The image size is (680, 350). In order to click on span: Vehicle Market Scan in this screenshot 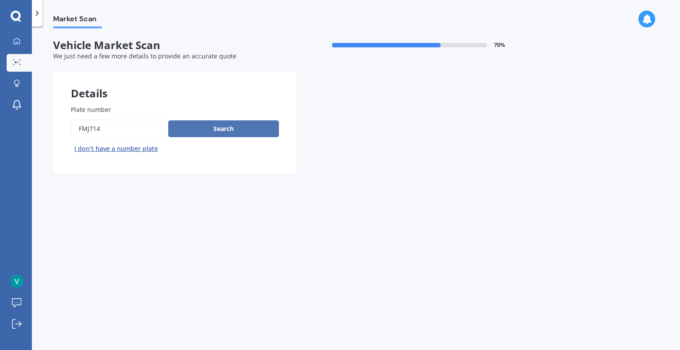, I will do `click(175, 45)`.